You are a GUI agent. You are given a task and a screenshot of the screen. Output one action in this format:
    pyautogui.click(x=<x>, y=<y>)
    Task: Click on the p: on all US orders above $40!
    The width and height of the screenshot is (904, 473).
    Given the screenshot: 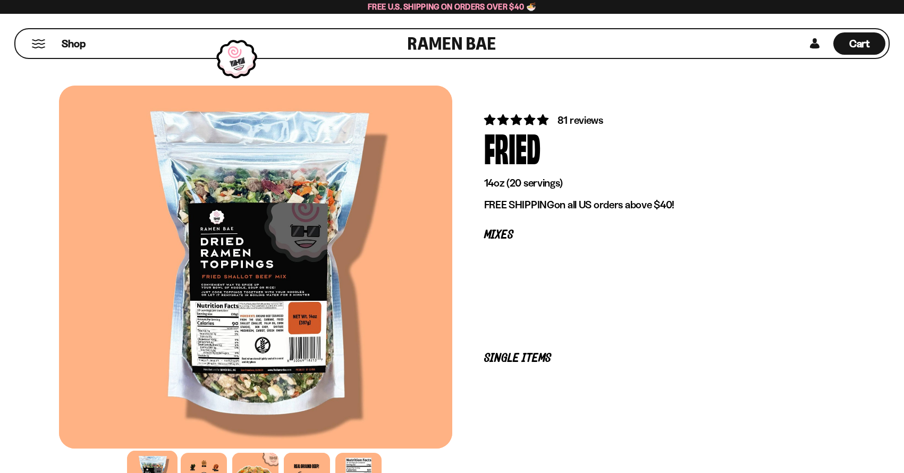 What is the action you would take?
    pyautogui.click(x=649, y=205)
    